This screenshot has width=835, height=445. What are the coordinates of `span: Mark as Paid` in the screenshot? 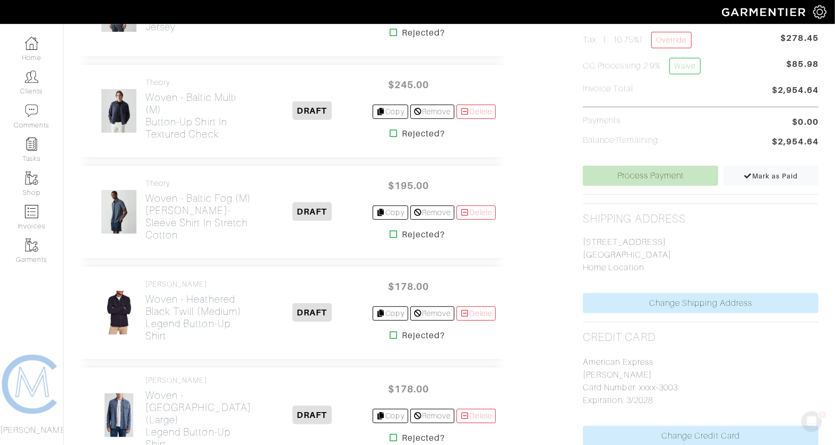 It's located at (771, 176).